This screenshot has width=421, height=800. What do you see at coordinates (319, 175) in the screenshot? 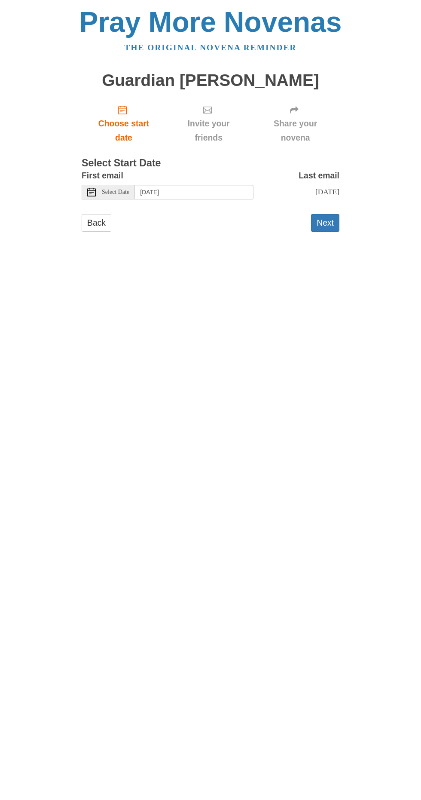
I see `label: Last email` at bounding box center [319, 175].